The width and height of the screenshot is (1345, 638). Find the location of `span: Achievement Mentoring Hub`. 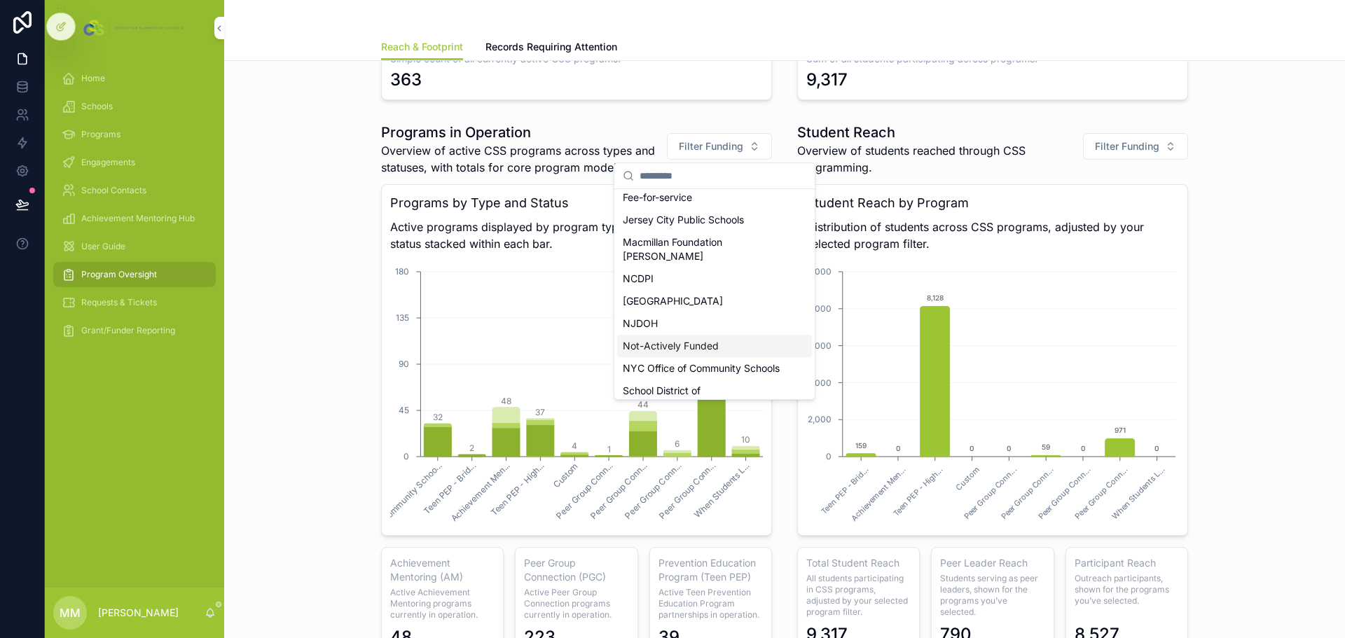

span: Achievement Mentoring Hub is located at coordinates (138, 219).